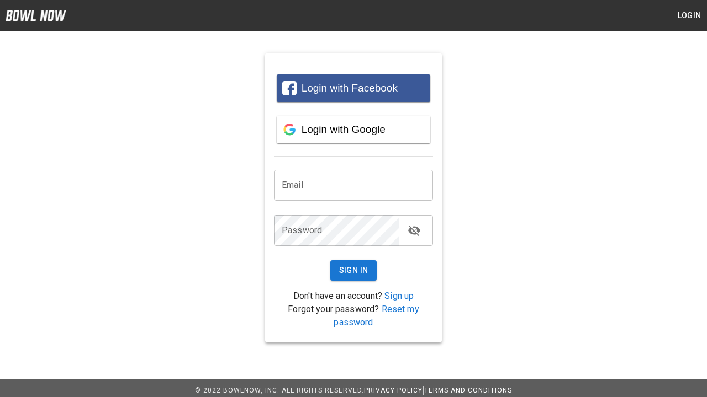  Describe the element at coordinates (353, 316) in the screenshot. I see `p: Forgot your password?` at that location.